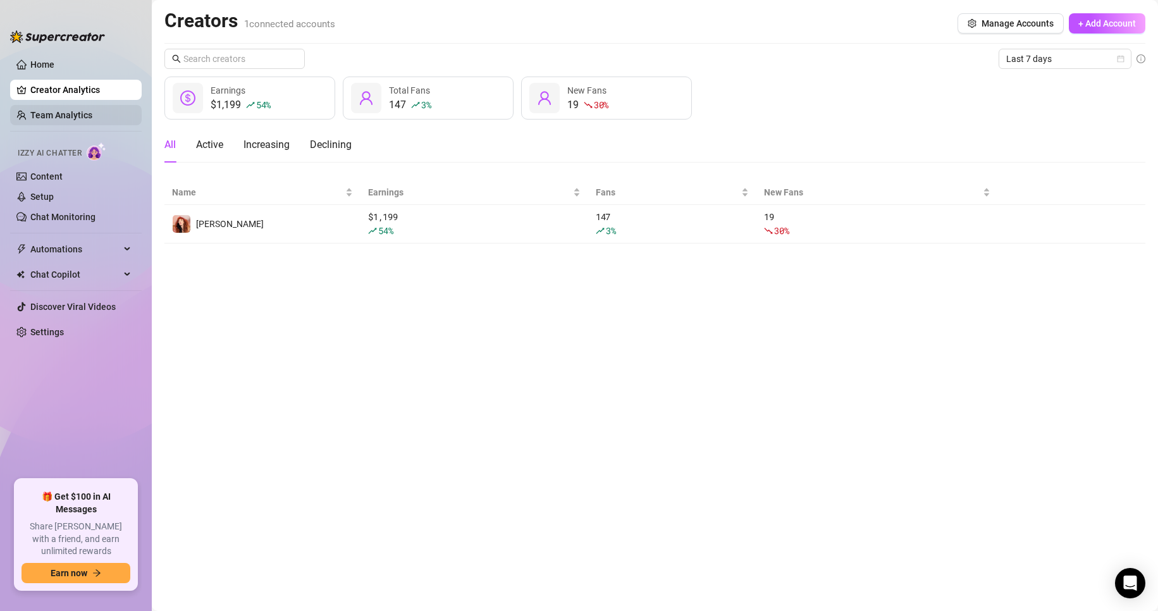 The height and width of the screenshot is (611, 1158). What do you see at coordinates (1107, 23) in the screenshot?
I see `span: + Add Account` at bounding box center [1107, 23].